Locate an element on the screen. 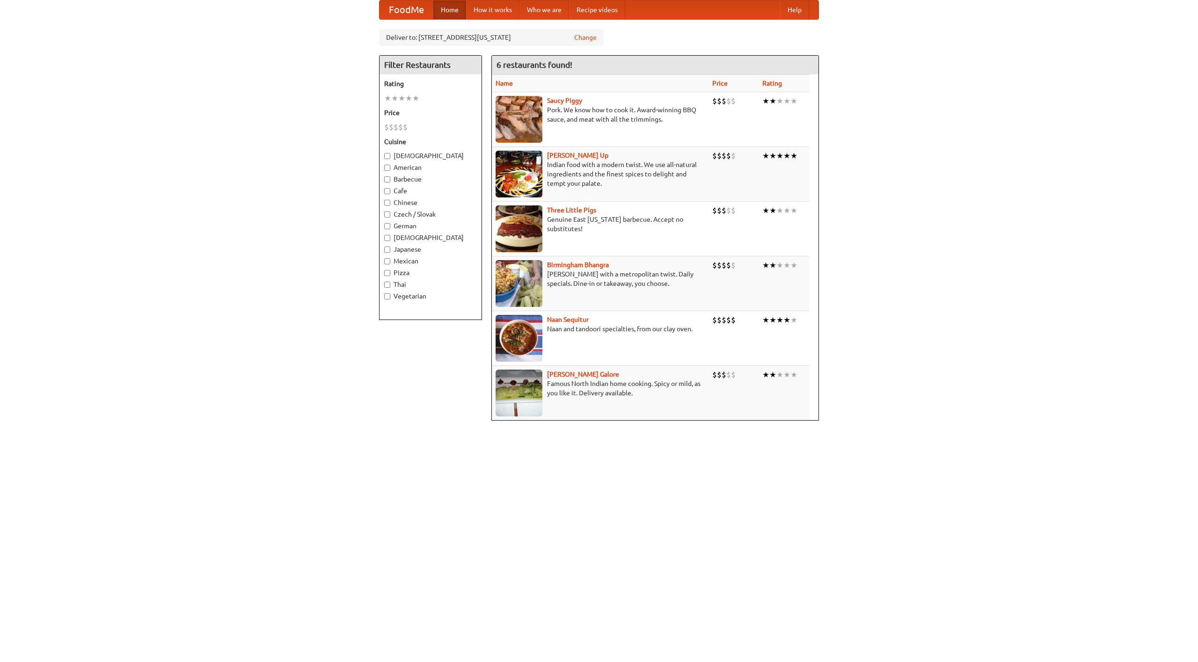 The width and height of the screenshot is (1198, 662). b: Birmingham Bhangra is located at coordinates (578, 265).